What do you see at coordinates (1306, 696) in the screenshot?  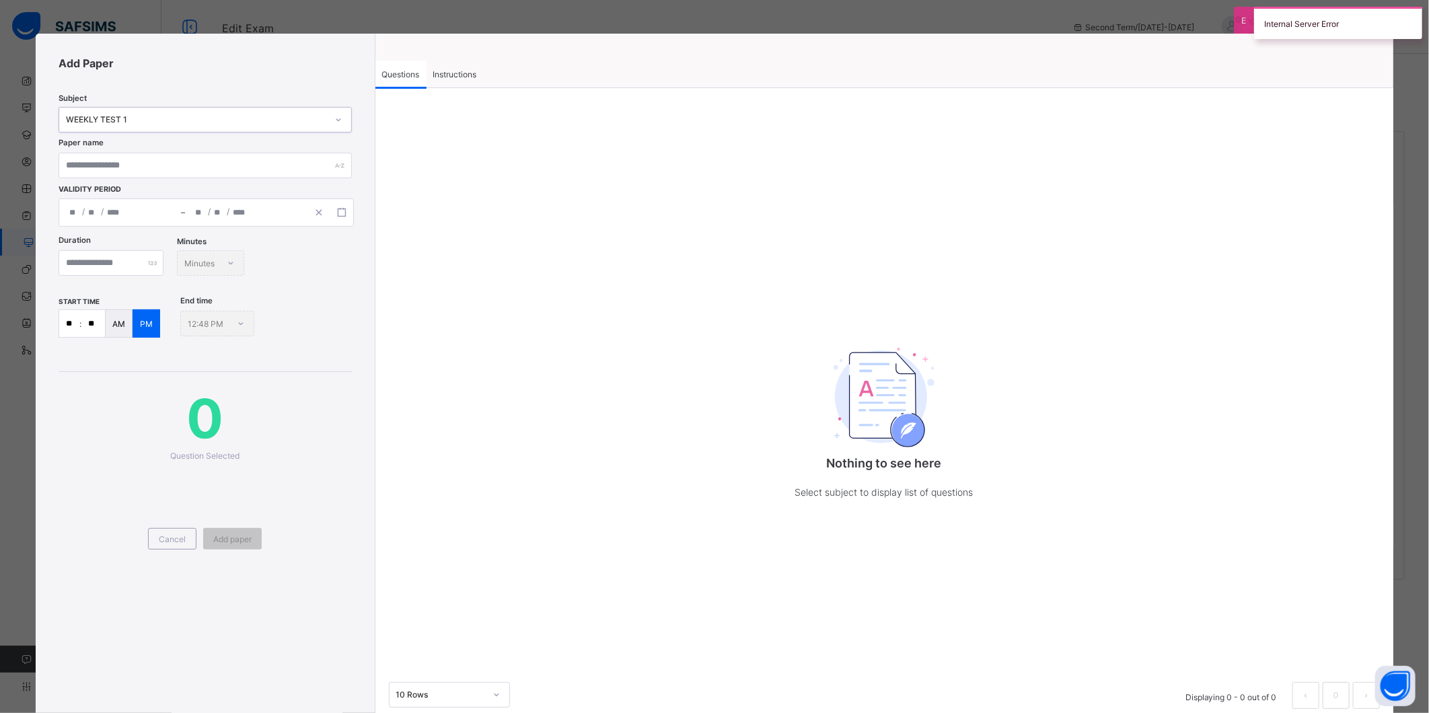 I see `button: prev page` at bounding box center [1306, 696].